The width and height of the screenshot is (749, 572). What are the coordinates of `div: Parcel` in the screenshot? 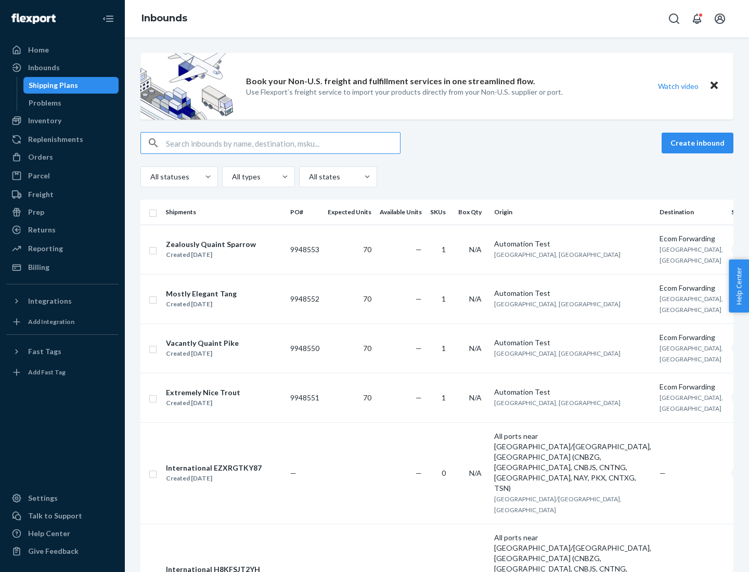 It's located at (39, 176).